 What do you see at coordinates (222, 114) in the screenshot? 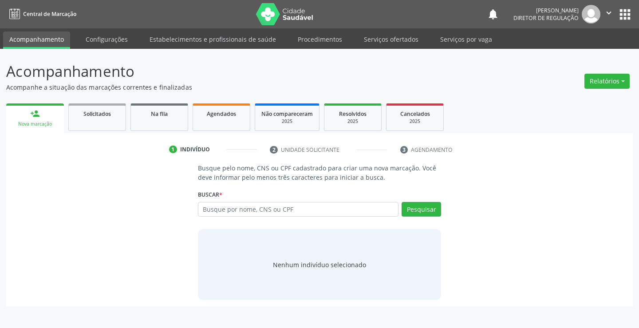
I see `span: Agendados` at bounding box center [222, 114].